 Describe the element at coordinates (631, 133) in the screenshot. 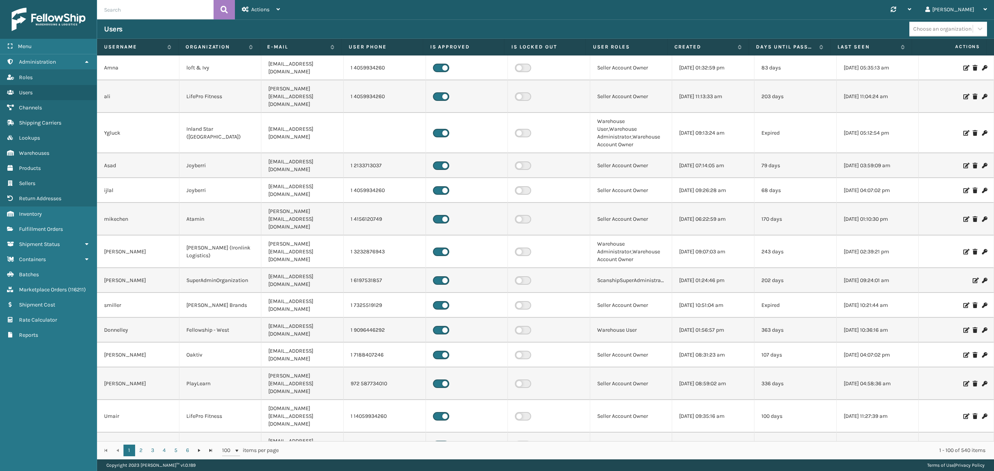

I see `td: Warehouse User,Warehouse Administrator,Warehouse Account Owner` at that location.